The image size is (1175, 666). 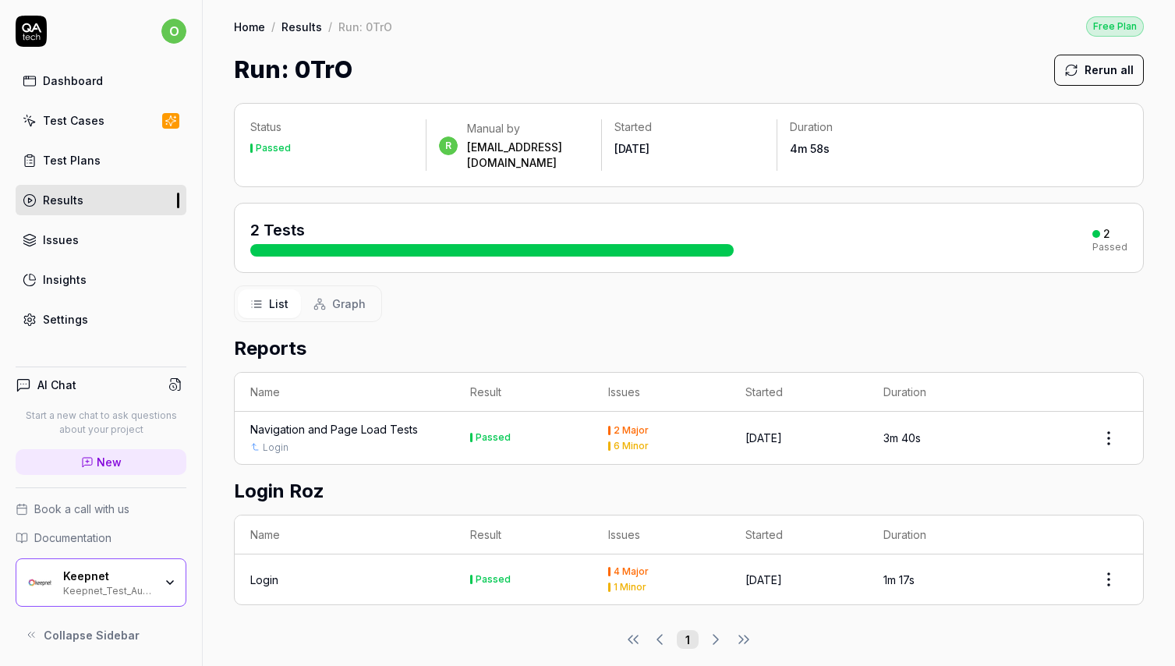 I want to click on a: Book a call with us, so click(x=101, y=508).